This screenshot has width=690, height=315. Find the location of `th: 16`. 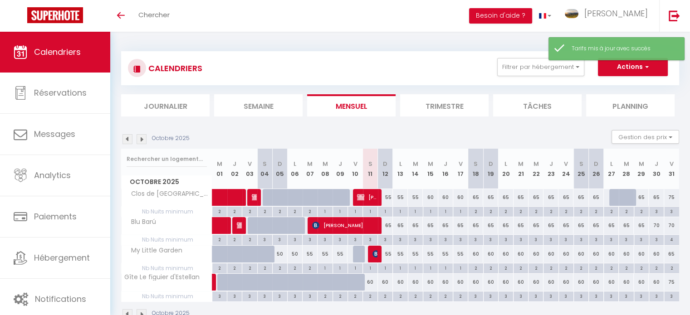

th: 16 is located at coordinates (445, 169).